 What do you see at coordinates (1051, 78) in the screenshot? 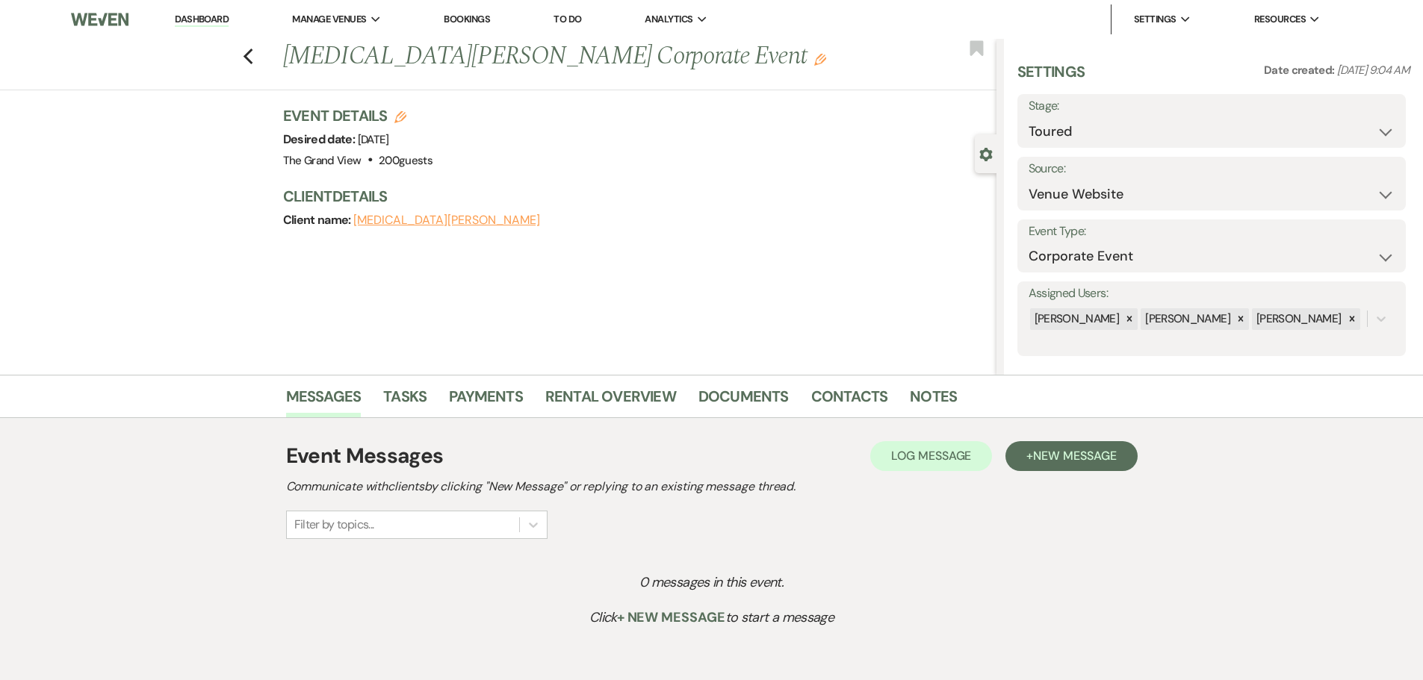
I see `h3: Settings` at bounding box center [1051, 78].